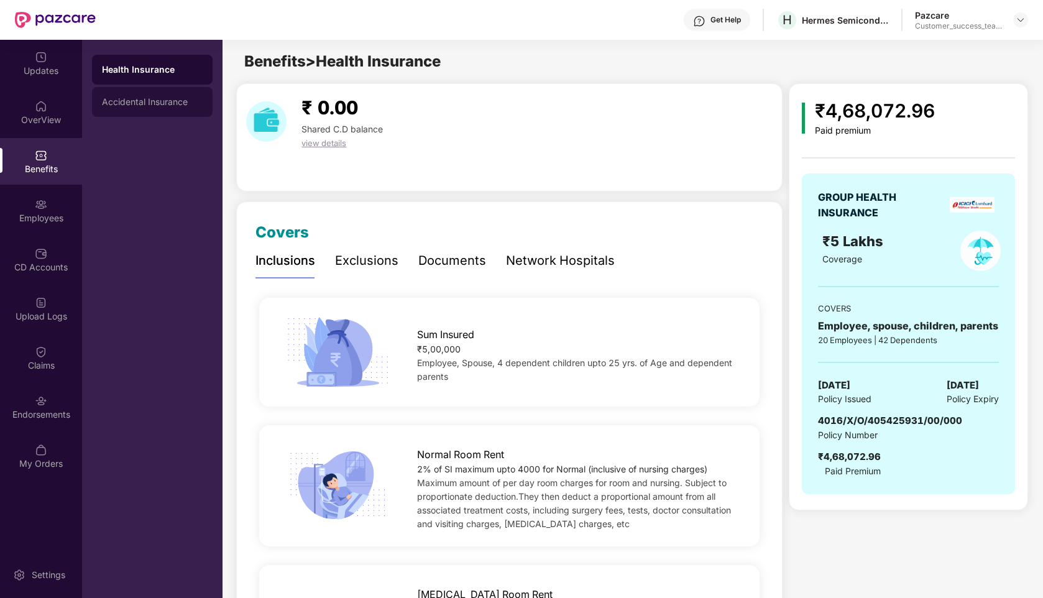 The width and height of the screenshot is (1043, 598). Describe the element at coordinates (959, 26) in the screenshot. I see `div: Customer_success_team_lead` at that location.